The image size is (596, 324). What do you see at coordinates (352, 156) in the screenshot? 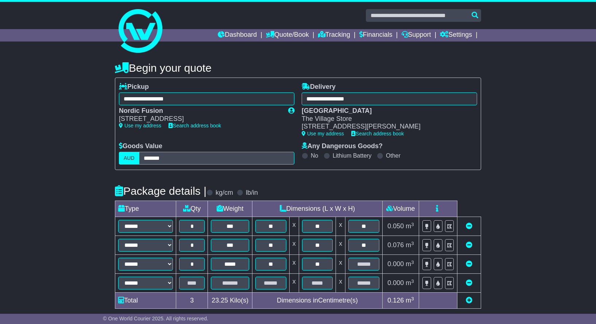
I see `label: Lithium Battery` at bounding box center [352, 156].